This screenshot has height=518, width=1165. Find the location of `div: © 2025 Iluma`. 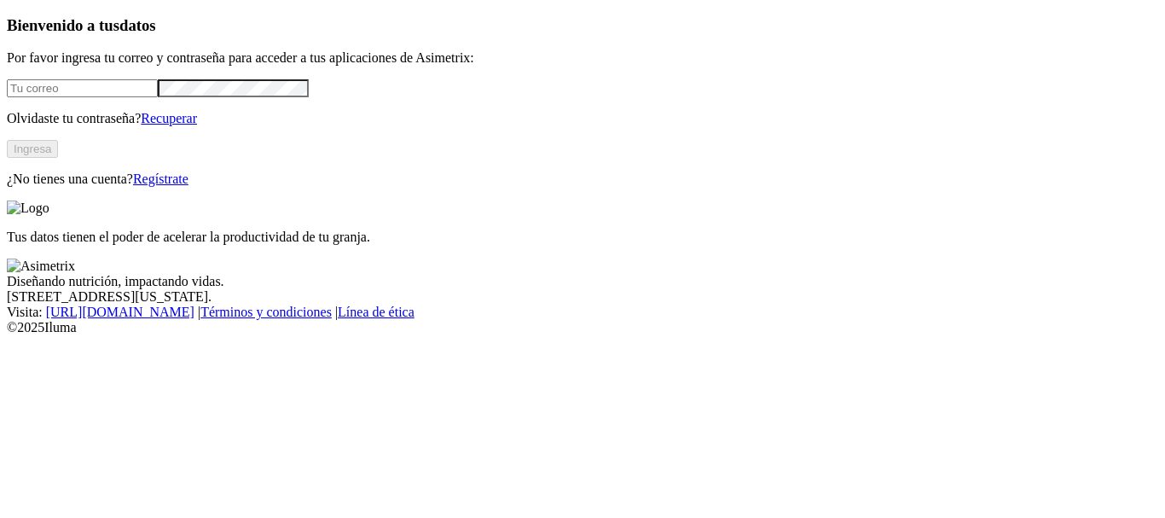

div: © 2025 Iluma is located at coordinates (583, 328).